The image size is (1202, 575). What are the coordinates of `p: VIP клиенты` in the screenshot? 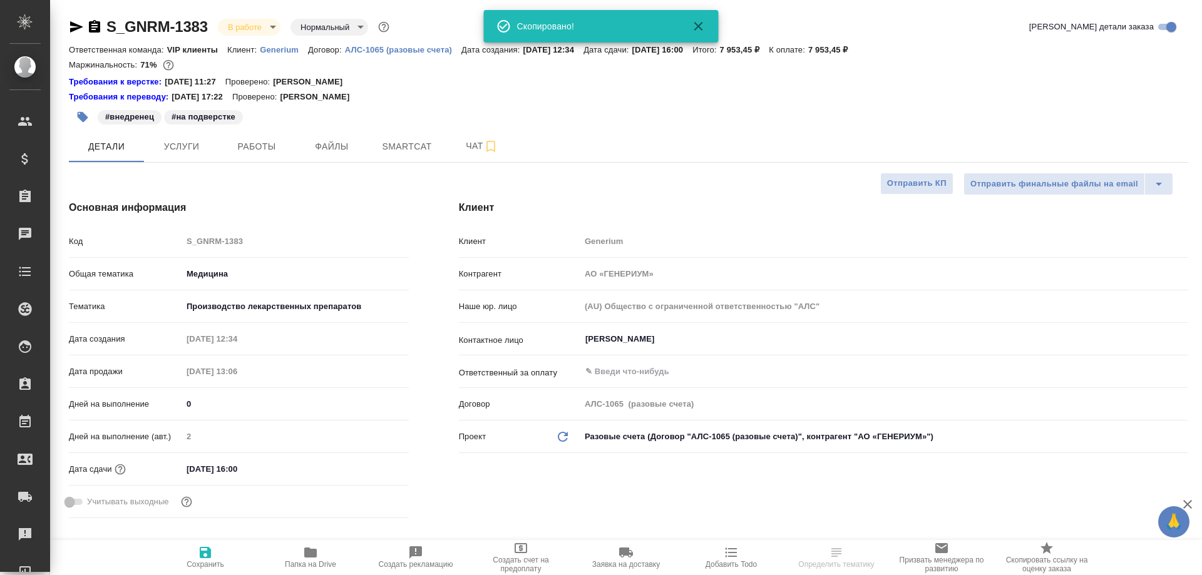 It's located at (197, 49).